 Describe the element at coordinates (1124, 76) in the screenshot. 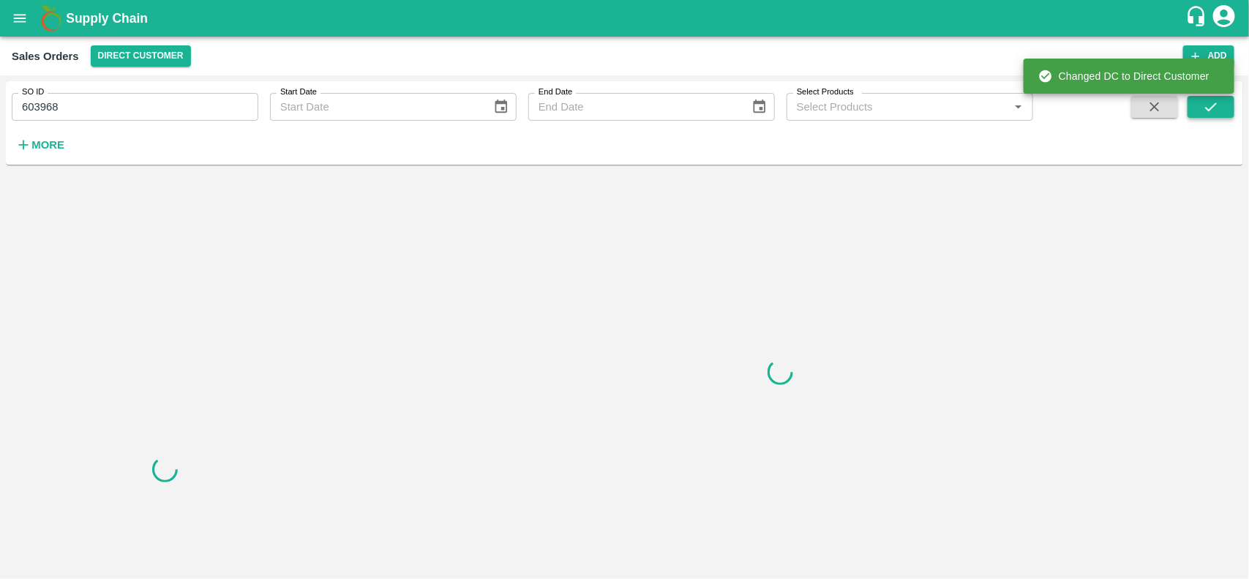

I see `div: Changed DC to Direct Customer` at that location.